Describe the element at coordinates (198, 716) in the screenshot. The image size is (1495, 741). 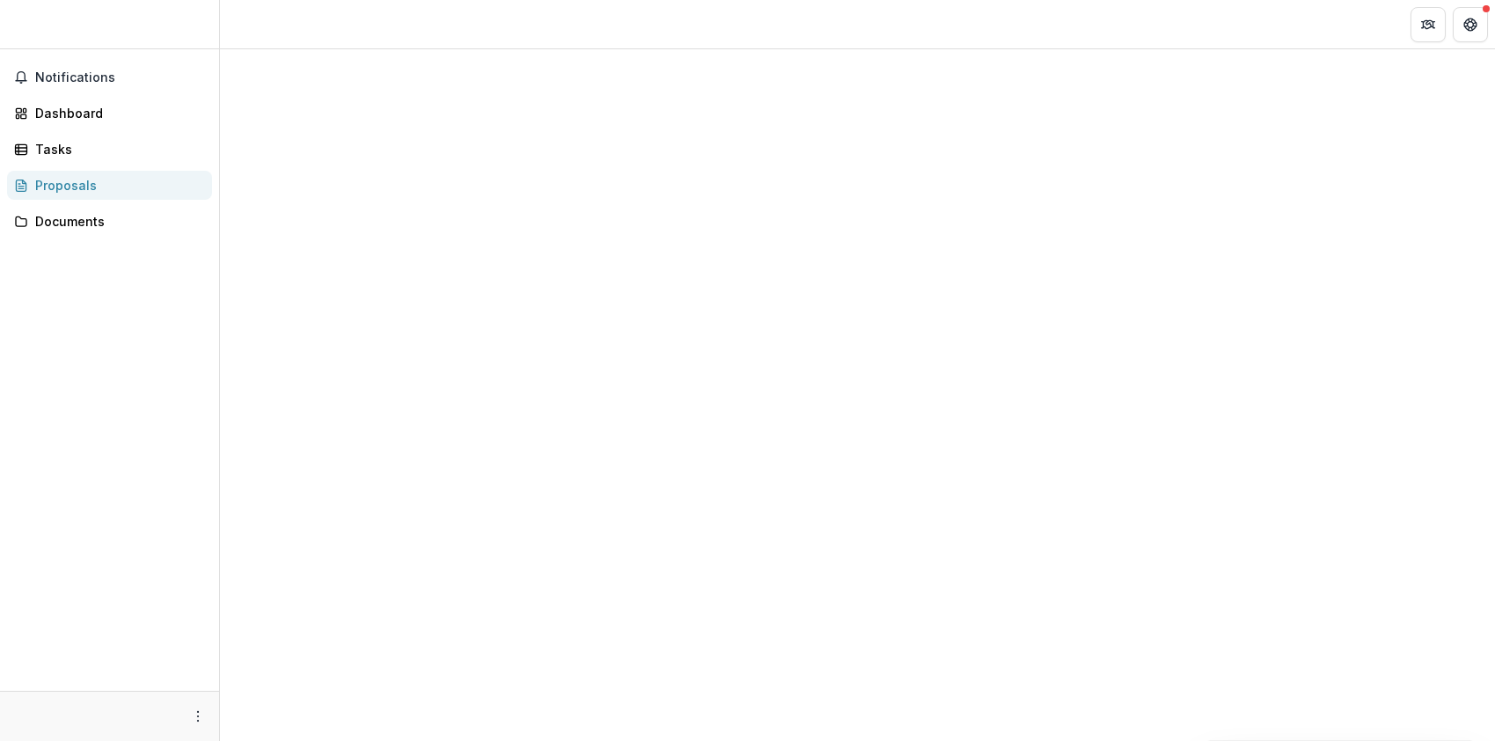
I see `button: More` at that location.